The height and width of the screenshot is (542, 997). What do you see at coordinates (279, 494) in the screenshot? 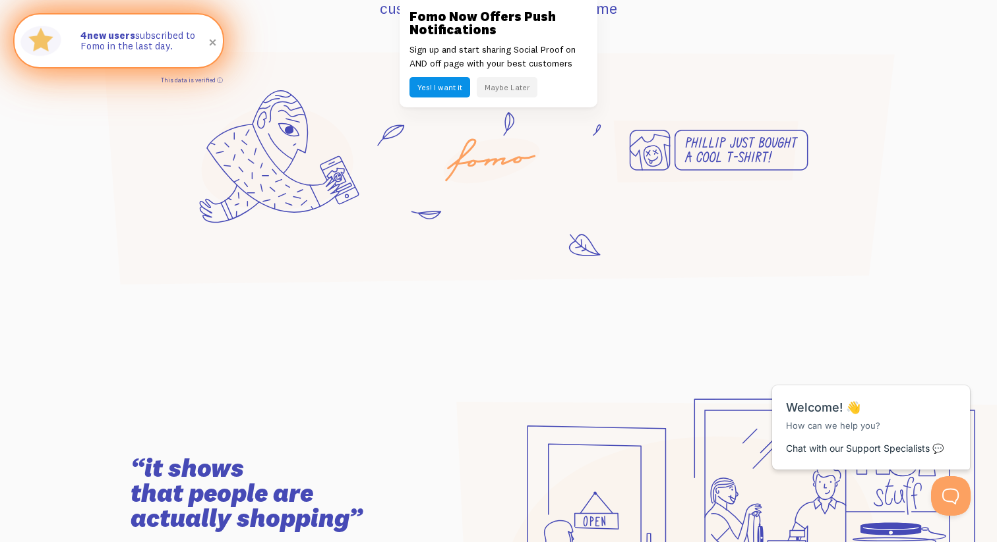
I see `h3: “it shows that people are actually shopping”` at bounding box center [279, 494].